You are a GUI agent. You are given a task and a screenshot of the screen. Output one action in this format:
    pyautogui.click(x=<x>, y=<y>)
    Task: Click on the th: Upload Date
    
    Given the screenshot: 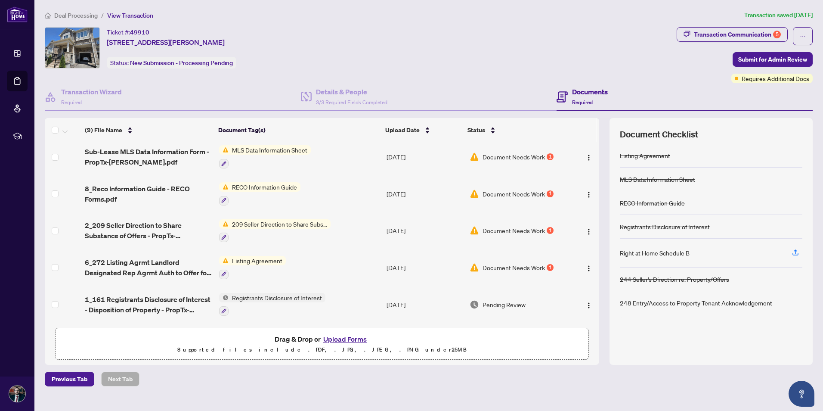 What is the action you would take?
    pyautogui.click(x=423, y=130)
    